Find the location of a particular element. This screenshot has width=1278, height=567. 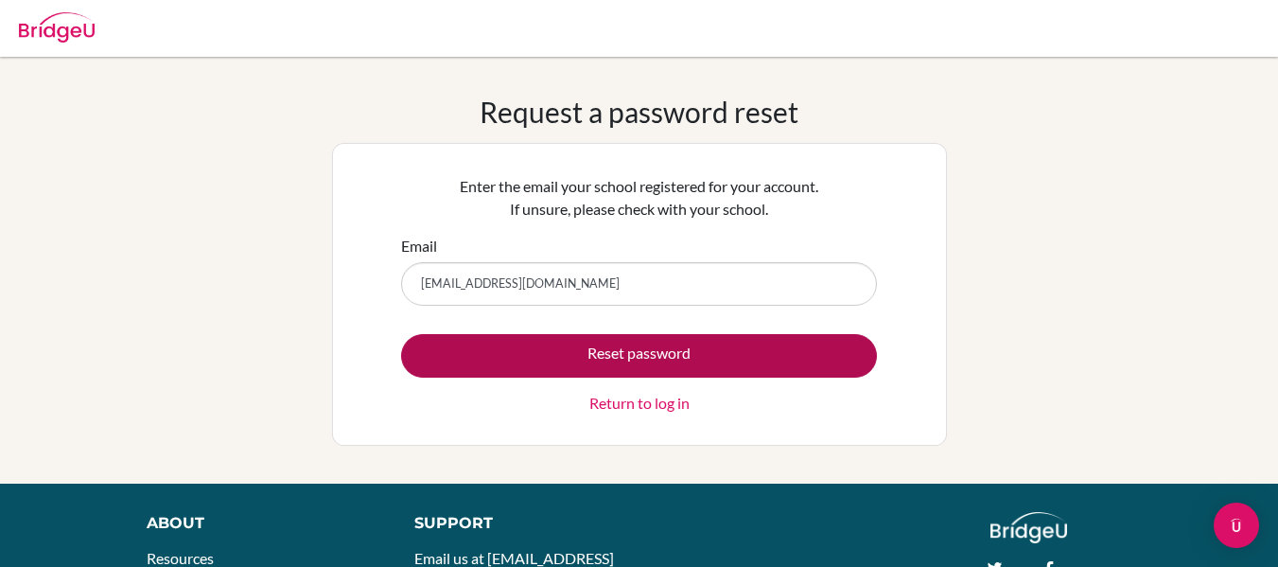

div: Open Intercom Messenger is located at coordinates (1236, 525).